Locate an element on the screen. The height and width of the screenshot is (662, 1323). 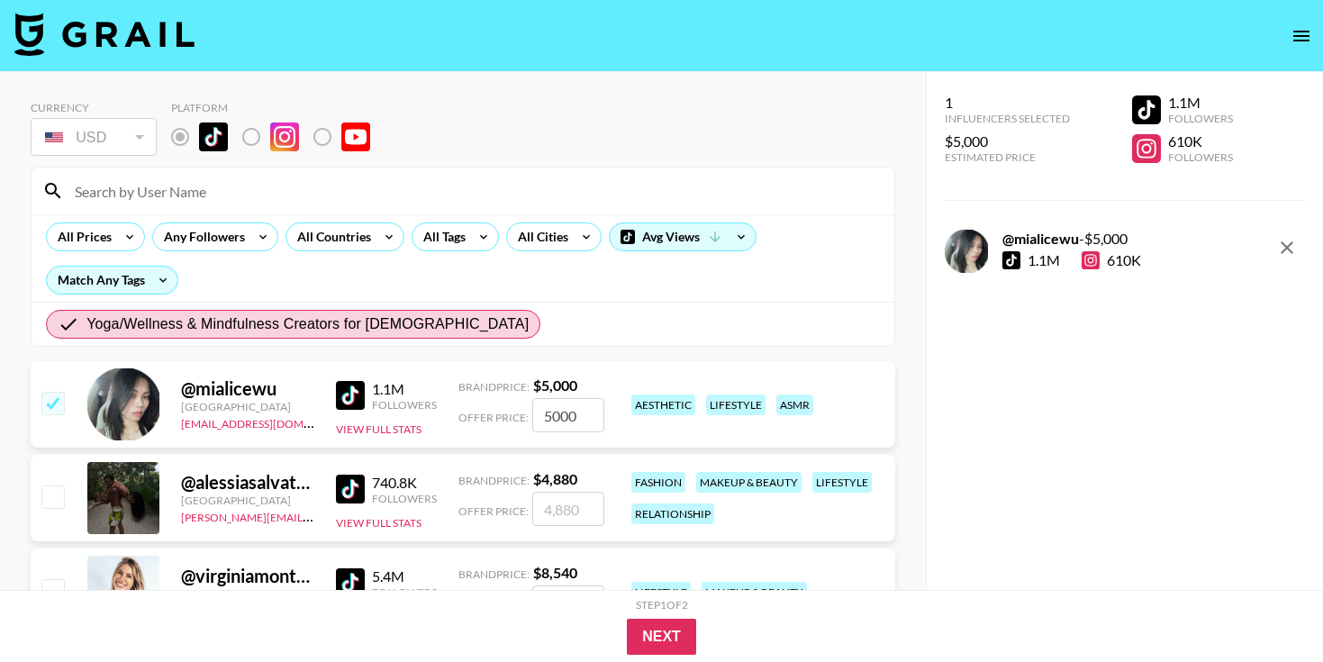
div: Any Followers is located at coordinates (201, 237).